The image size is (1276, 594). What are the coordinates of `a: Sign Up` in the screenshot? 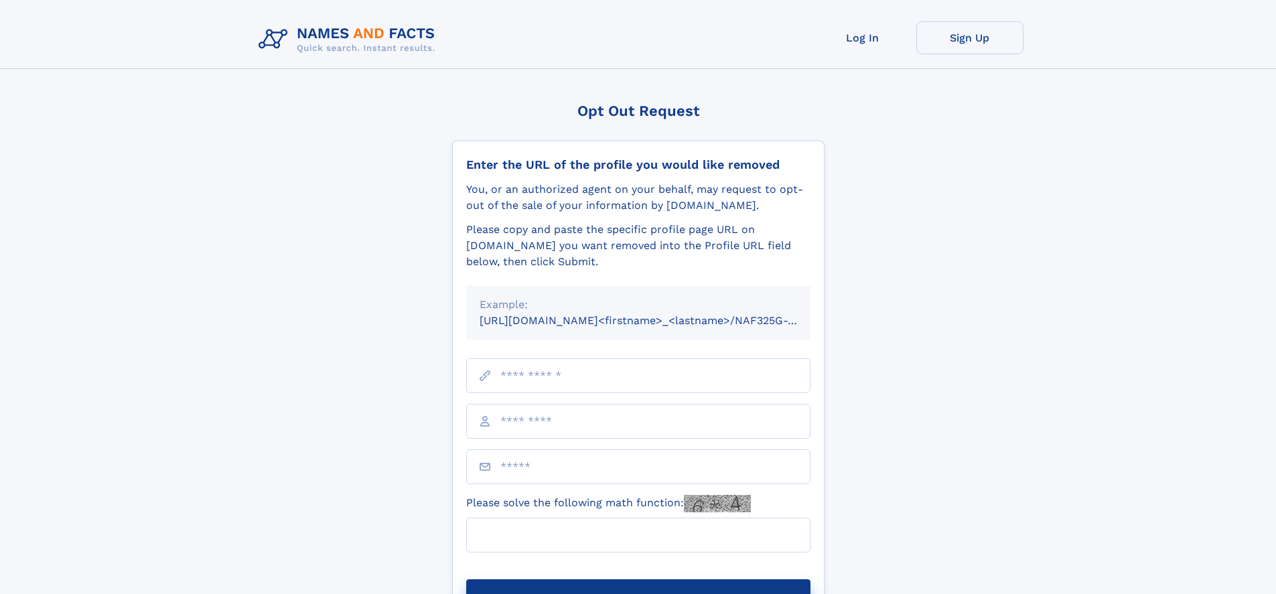 It's located at (970, 38).